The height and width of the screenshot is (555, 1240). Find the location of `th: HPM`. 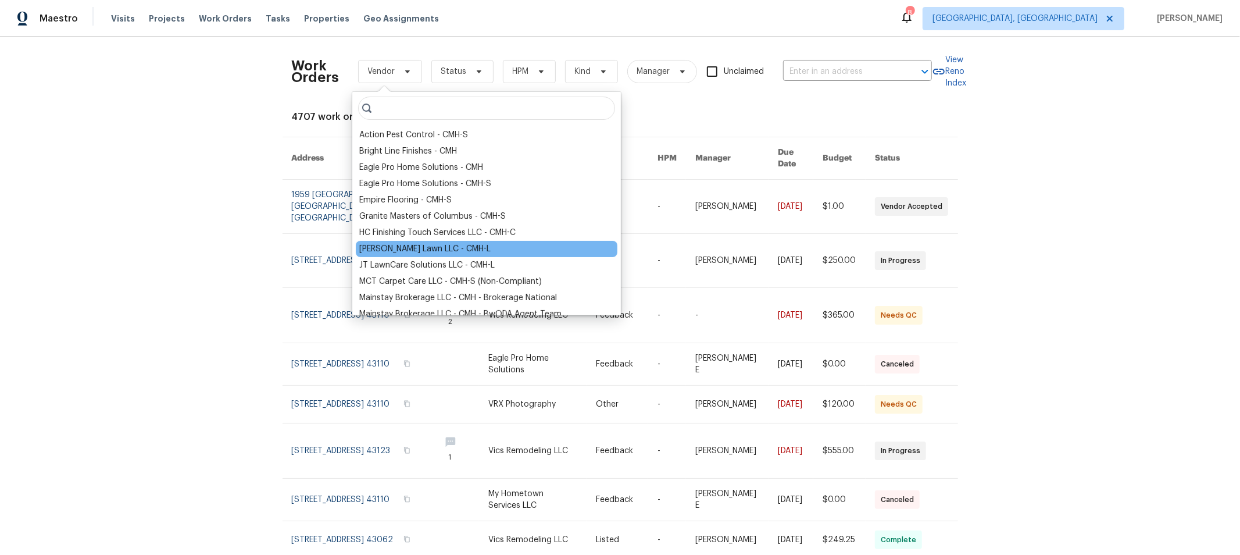

th: HPM is located at coordinates (667, 158).